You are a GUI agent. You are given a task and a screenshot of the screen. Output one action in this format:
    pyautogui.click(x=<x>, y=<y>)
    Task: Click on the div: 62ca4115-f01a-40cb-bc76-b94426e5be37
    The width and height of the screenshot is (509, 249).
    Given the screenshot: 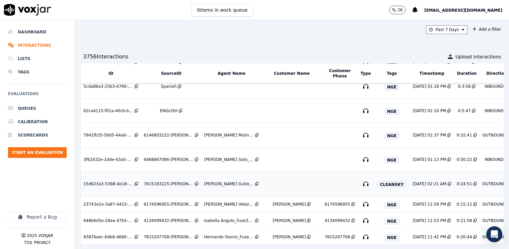 What is the action you would take?
    pyautogui.click(x=108, y=111)
    